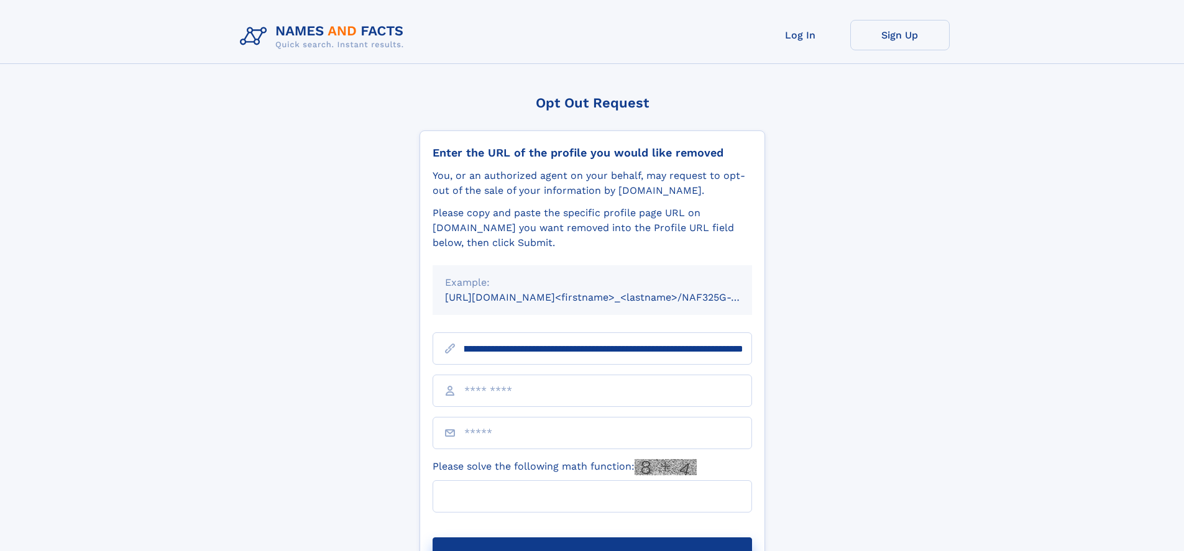 The image size is (1184, 551). I want to click on div: Opt Out Request, so click(592, 103).